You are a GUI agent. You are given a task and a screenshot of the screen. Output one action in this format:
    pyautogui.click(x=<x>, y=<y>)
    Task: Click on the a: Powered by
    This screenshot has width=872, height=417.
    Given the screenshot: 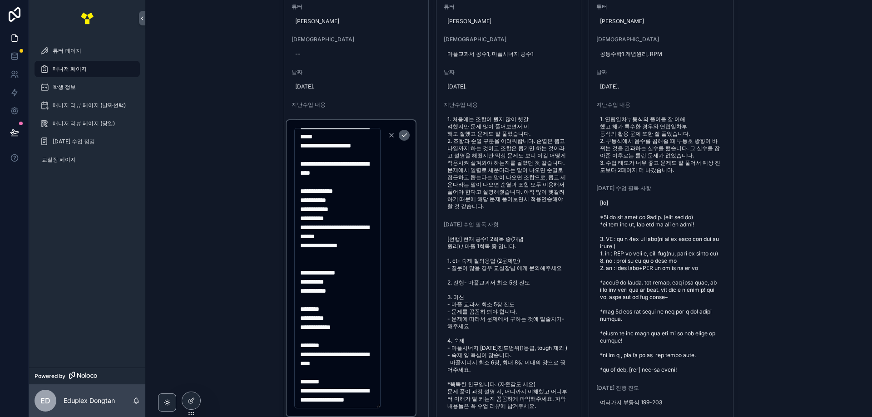 What is the action you would take?
    pyautogui.click(x=87, y=376)
    